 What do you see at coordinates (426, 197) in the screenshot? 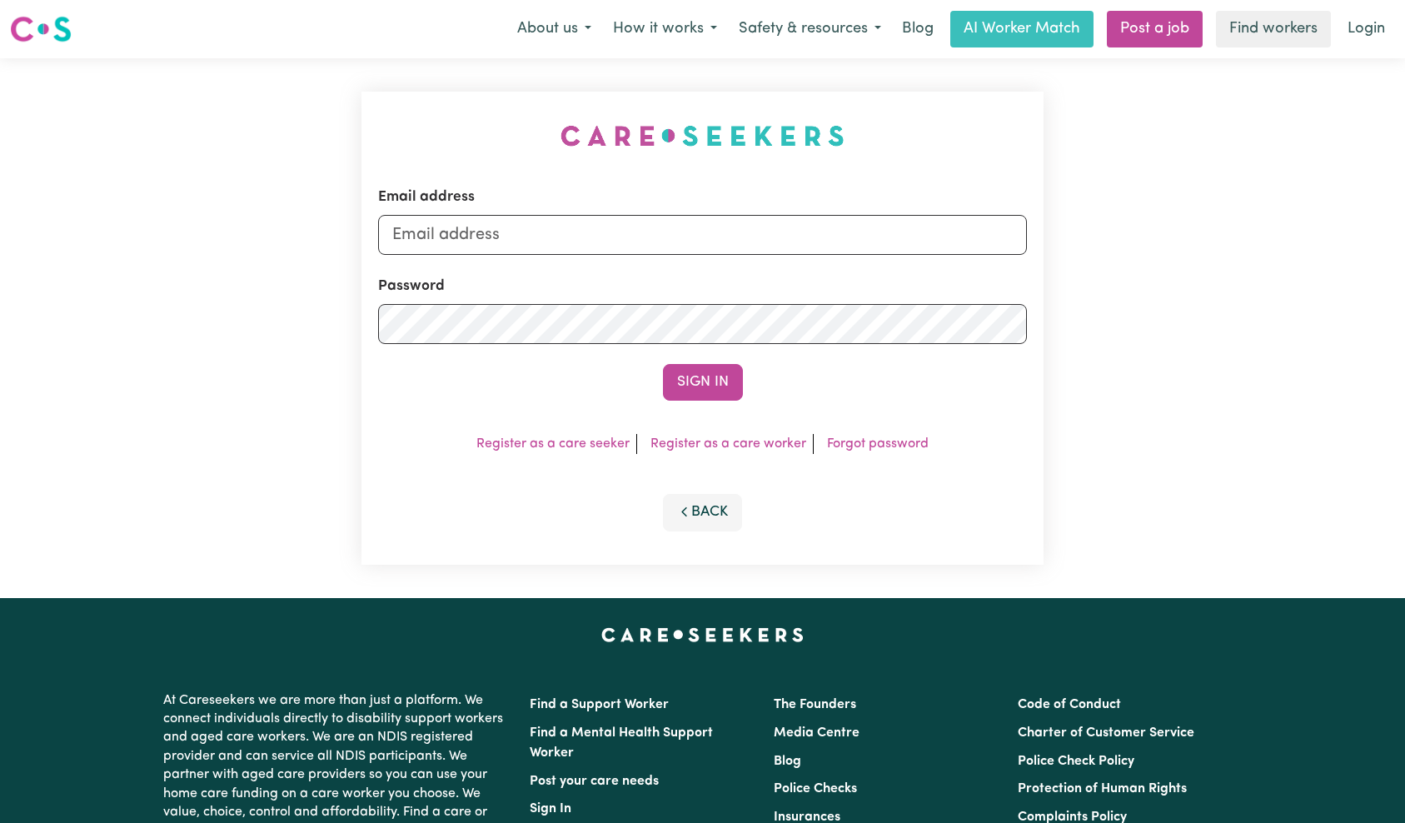
I see `label: Email address` at bounding box center [426, 197].